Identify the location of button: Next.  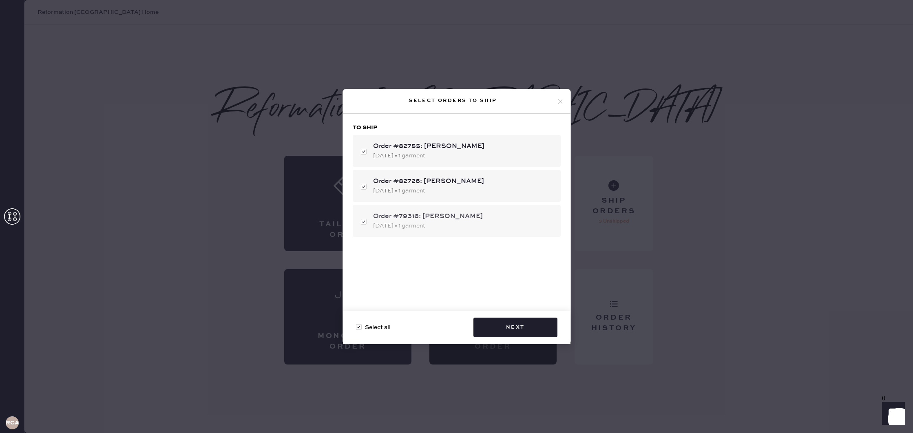
(515, 327).